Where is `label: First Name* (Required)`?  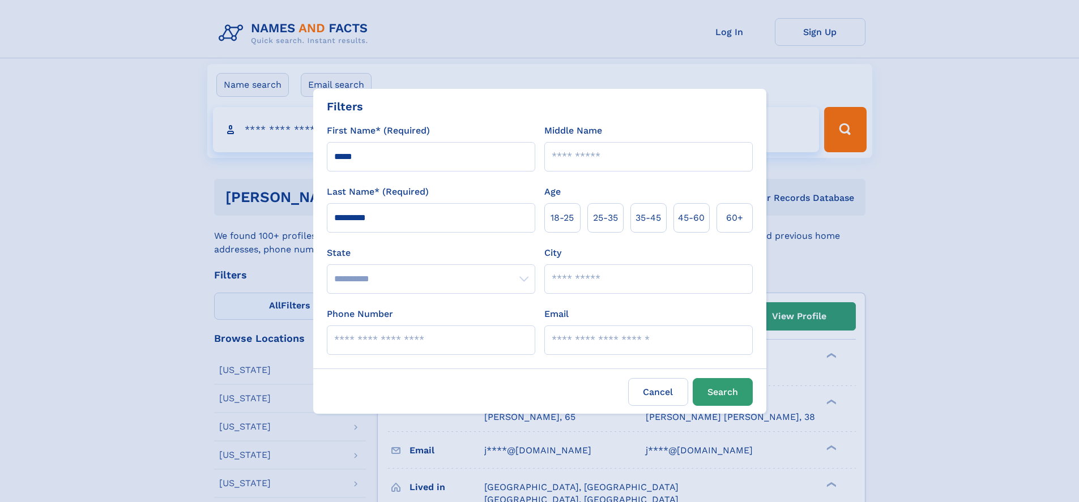
label: First Name* (Required) is located at coordinates (378, 131).